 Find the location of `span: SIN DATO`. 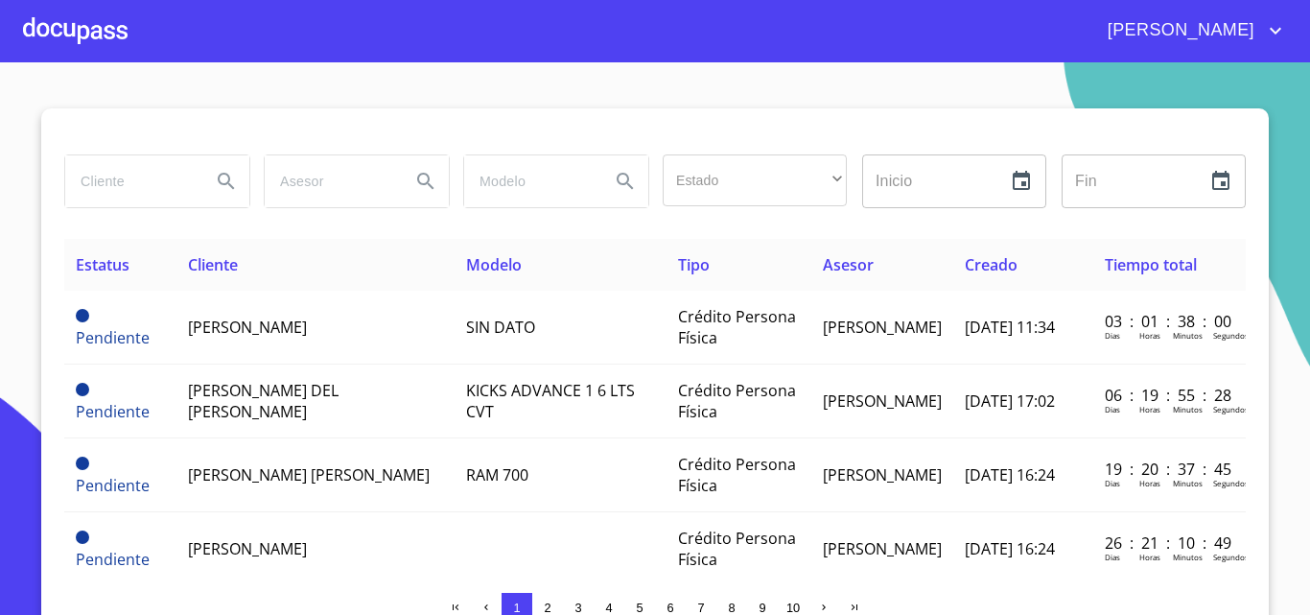

span: SIN DATO is located at coordinates (501, 327).